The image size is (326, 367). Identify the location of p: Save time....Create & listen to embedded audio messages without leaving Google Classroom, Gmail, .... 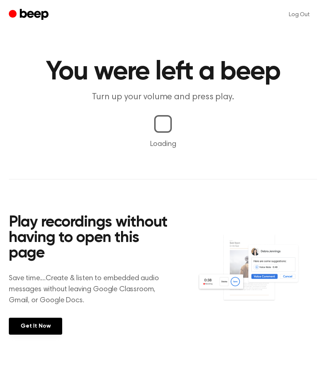
(88, 289).